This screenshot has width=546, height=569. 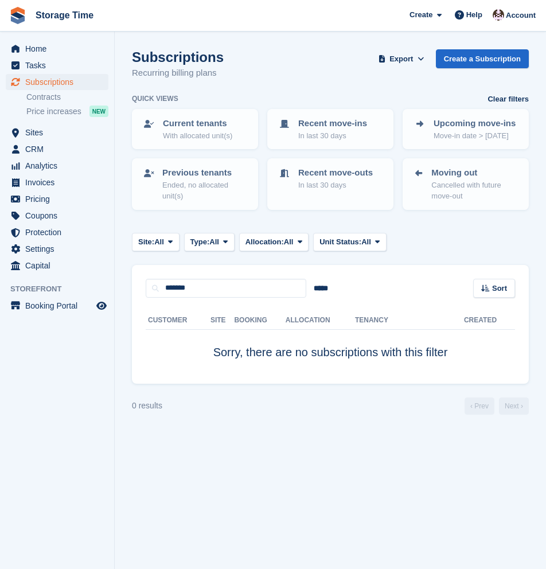 What do you see at coordinates (60, 65) in the screenshot?
I see `span: Tasks` at bounding box center [60, 65].